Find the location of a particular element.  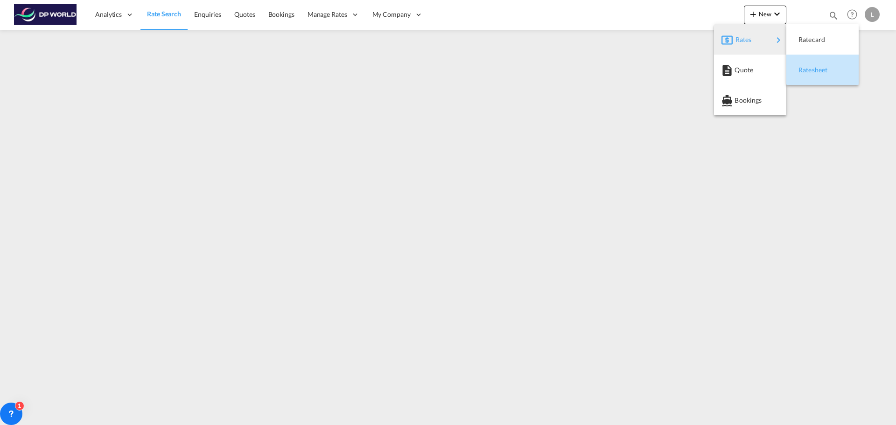

div: Quote is located at coordinates (750, 70).